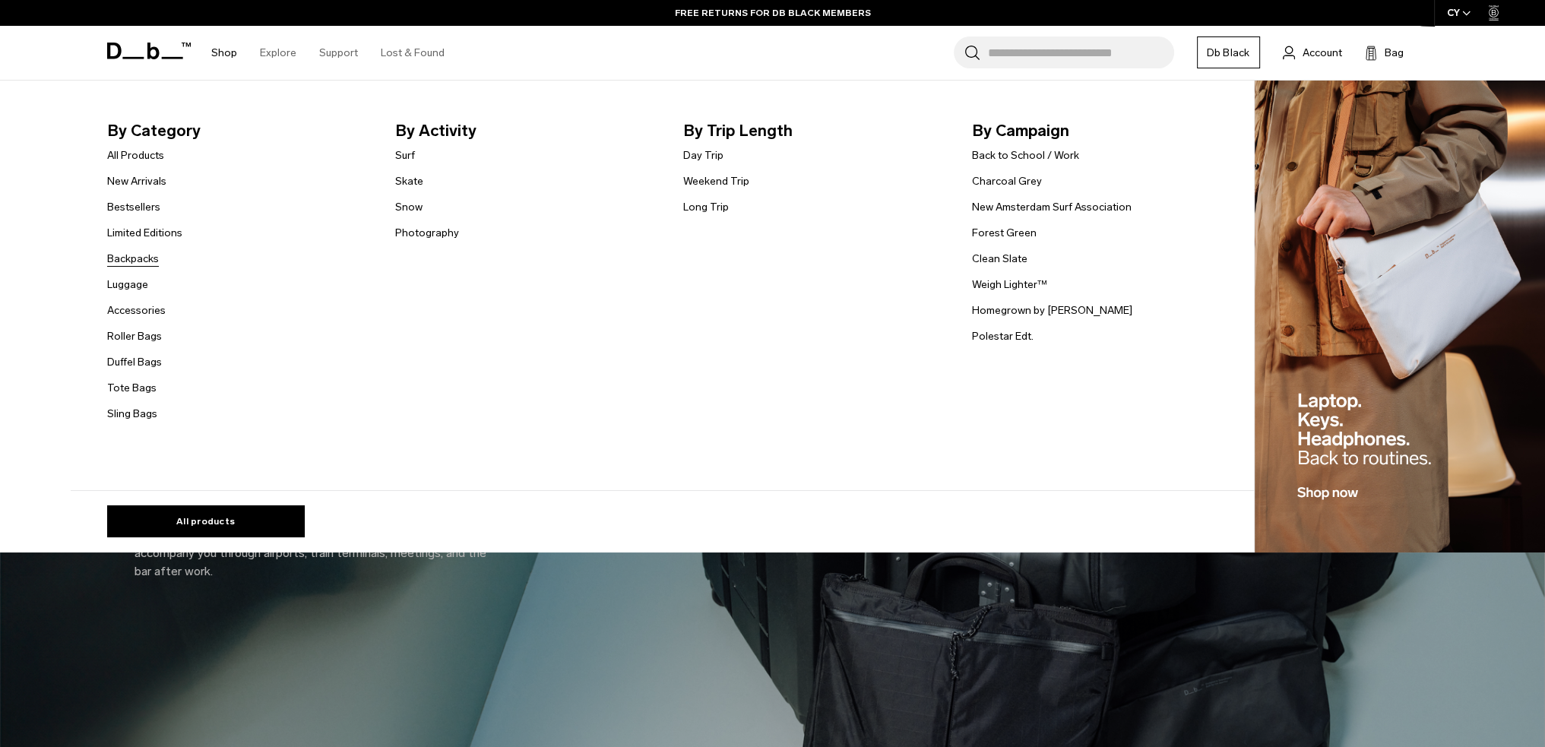  Describe the element at coordinates (132, 413) in the screenshot. I see `a: Sling Bags` at that location.